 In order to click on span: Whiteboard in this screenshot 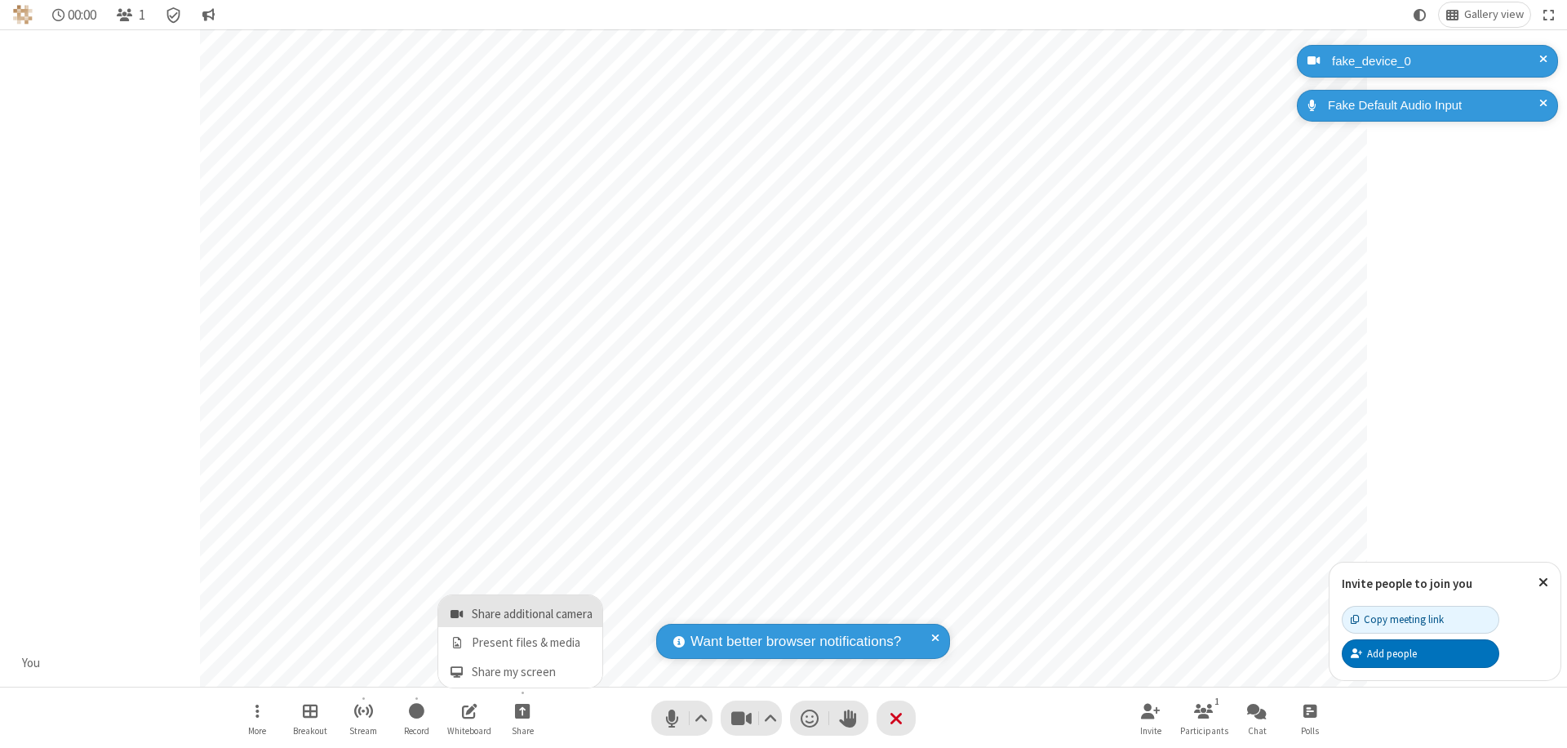, I will do `click(469, 731)`.